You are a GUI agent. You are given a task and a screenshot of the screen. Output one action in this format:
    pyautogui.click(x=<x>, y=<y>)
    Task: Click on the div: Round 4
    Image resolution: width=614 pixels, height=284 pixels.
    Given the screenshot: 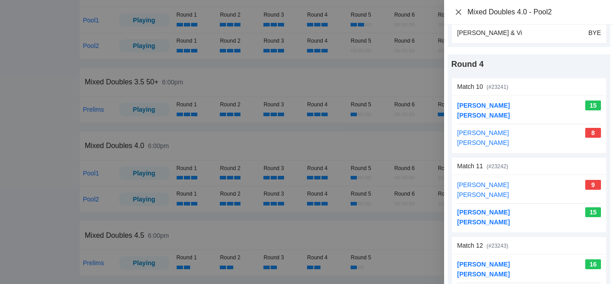 What is the action you would take?
    pyautogui.click(x=529, y=64)
    